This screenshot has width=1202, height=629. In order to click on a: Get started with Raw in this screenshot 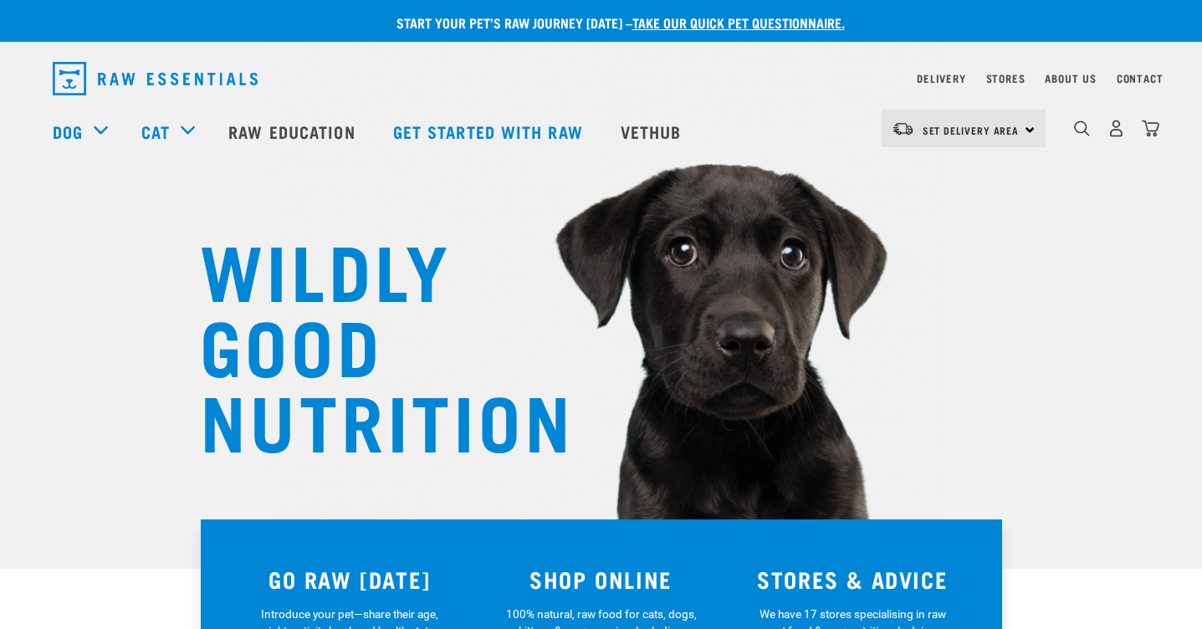, I will do `click(490, 131)`.